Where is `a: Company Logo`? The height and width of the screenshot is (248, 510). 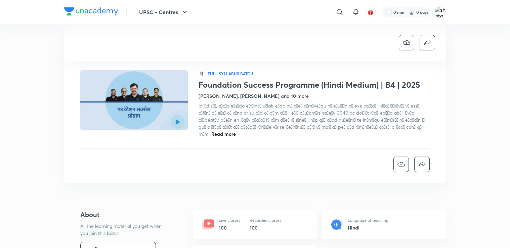 a: Company Logo is located at coordinates (91, 12).